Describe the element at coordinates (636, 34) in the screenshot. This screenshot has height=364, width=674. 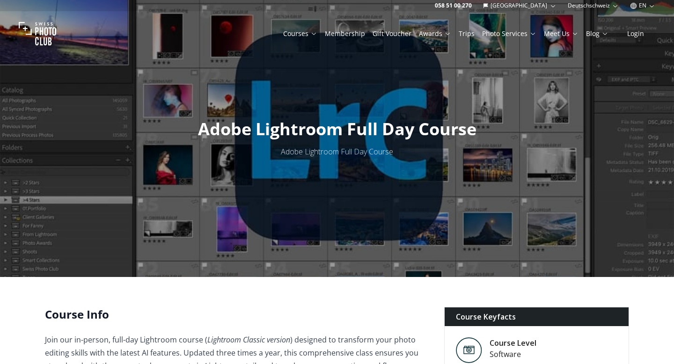
I see `button: Login` at that location.